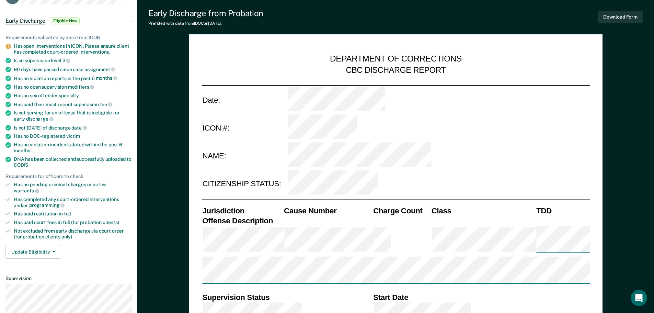 The height and width of the screenshot is (313, 654). Describe the element at coordinates (402, 210) in the screenshot. I see `th: Charge Count` at that location.